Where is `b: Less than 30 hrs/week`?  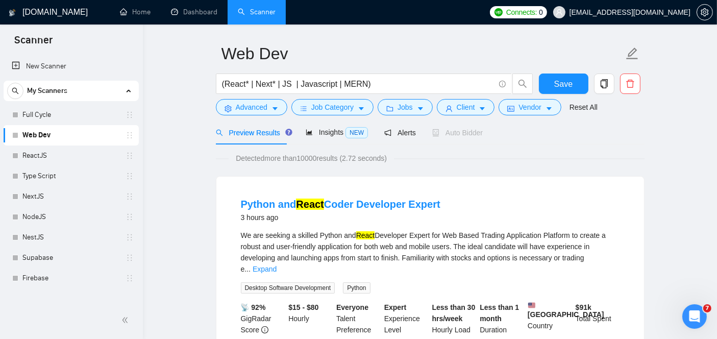 b: Less than 30 hrs/week is located at coordinates (454, 313).